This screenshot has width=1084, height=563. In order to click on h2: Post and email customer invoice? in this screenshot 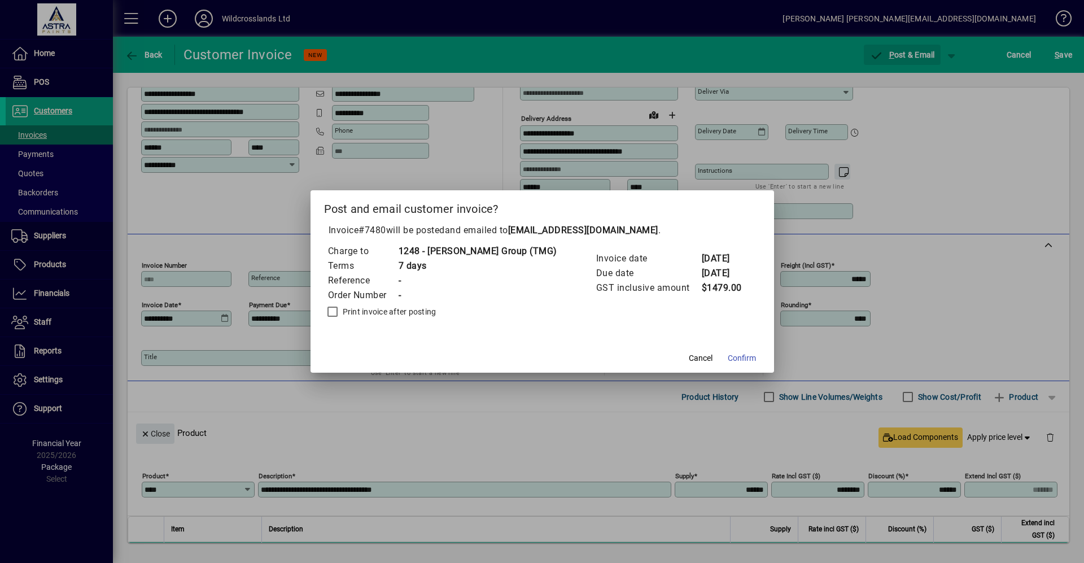, I will do `click(542, 207)`.